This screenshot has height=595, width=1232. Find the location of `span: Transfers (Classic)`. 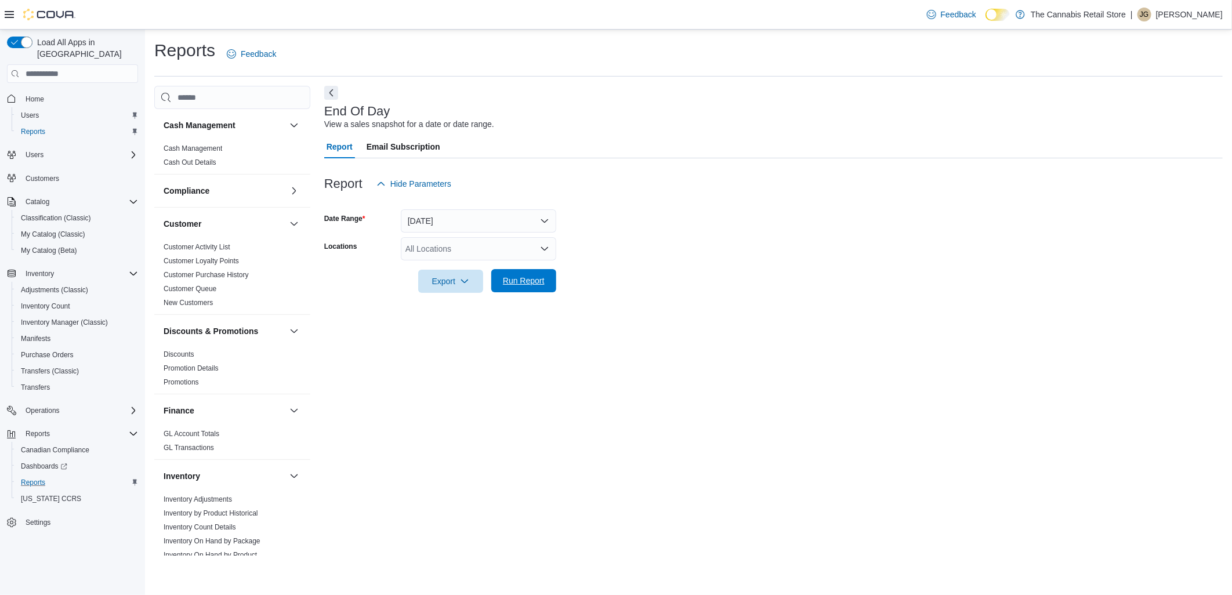

span: Transfers (Classic) is located at coordinates (50, 371).